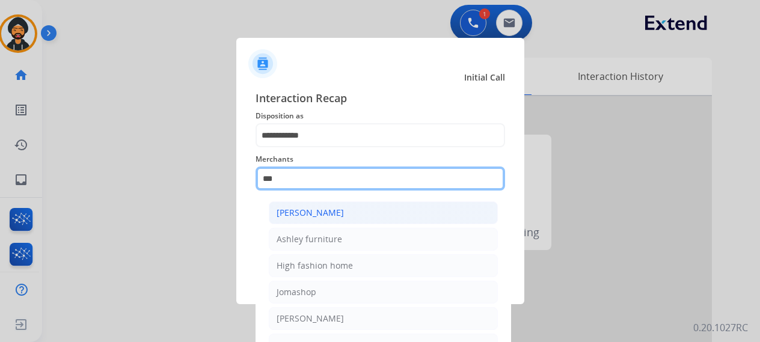 The width and height of the screenshot is (760, 342). Describe the element at coordinates (380, 159) in the screenshot. I see `span: Merchants` at that location.